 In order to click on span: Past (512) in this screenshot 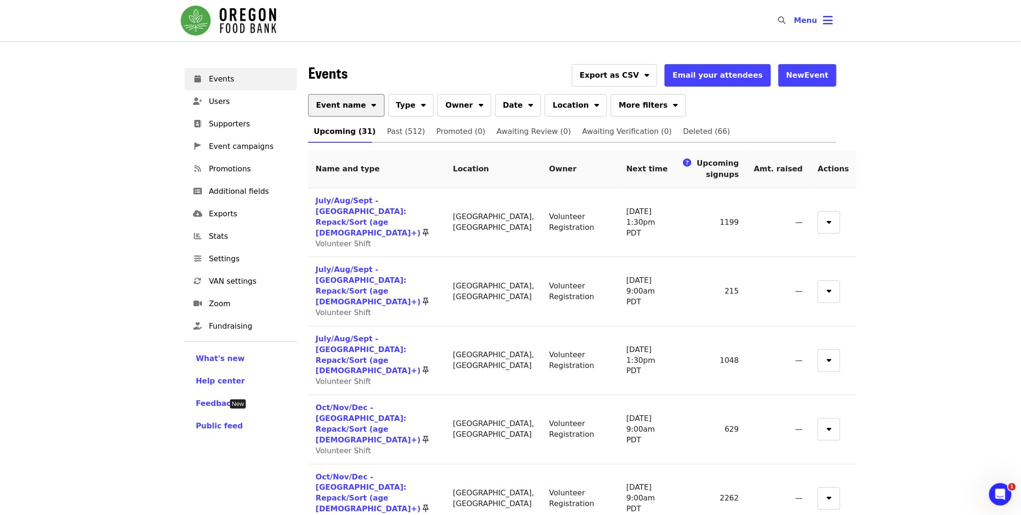, I will do `click(406, 132)`.